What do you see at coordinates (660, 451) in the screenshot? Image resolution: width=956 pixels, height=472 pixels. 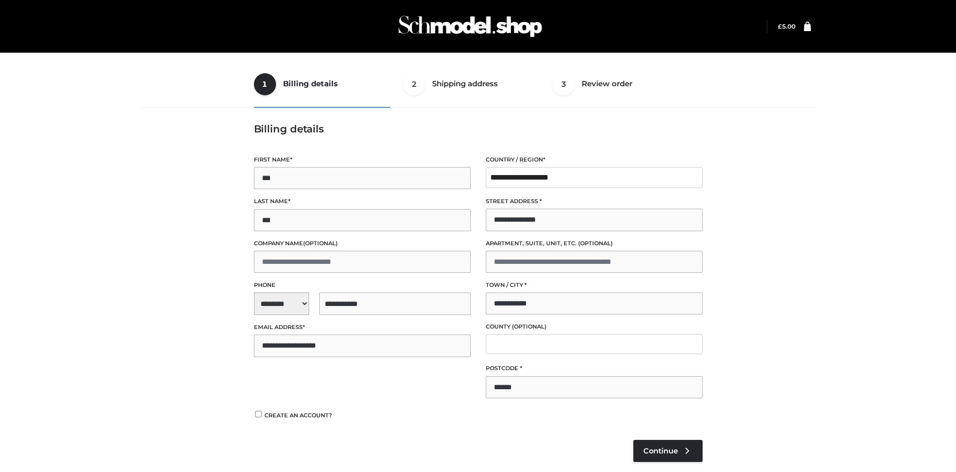 I see `span: Continue` at bounding box center [660, 451].